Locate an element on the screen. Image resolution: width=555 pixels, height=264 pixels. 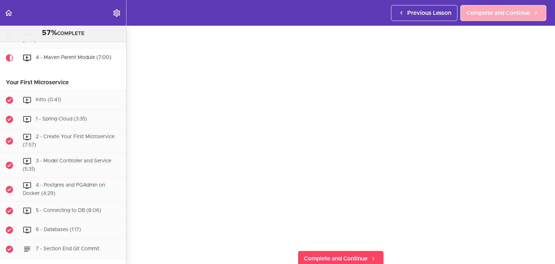
span: Previous Lesson is located at coordinates (429, 13).